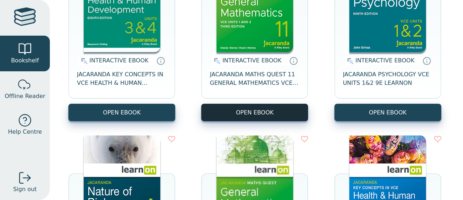 This screenshot has width=463, height=200. What do you see at coordinates (122, 79) in the screenshot?
I see `span: JACARANDA KEY CONCEPTS IN VCE HEALTH & HUMAN DEVELOPMENT UNITS 3&4 LEARNON EBOOK 8E` at bounding box center [122, 79].